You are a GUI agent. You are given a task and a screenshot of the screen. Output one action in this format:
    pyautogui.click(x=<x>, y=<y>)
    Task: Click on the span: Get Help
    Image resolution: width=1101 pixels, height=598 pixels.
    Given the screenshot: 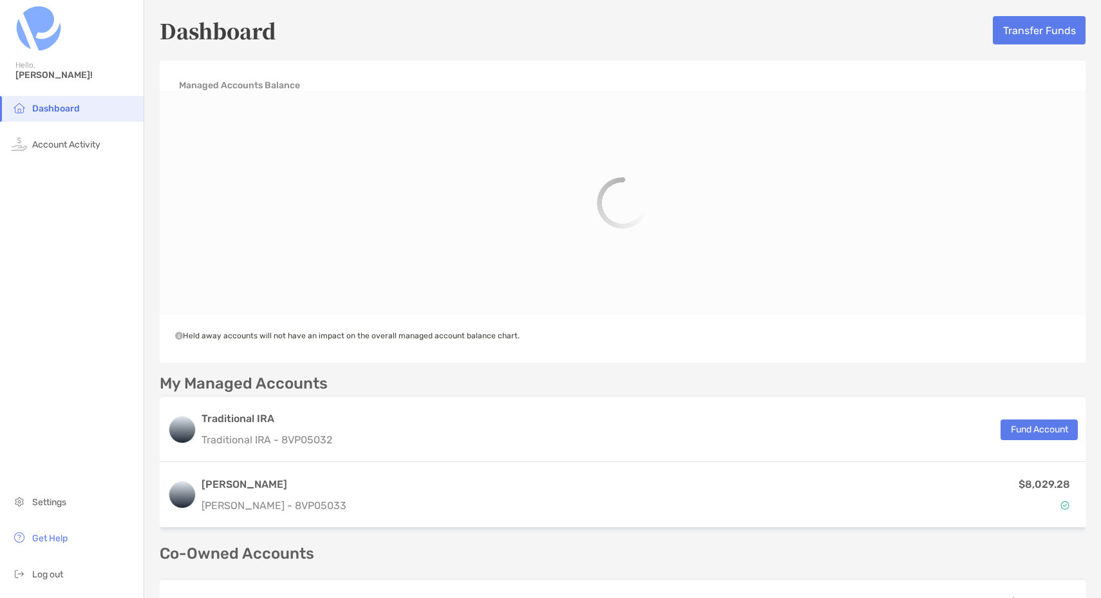 What is the action you would take?
    pyautogui.click(x=50, y=538)
    